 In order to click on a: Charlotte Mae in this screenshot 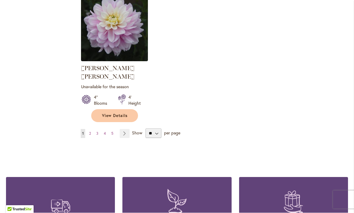, I will do `click(114, 60)`.